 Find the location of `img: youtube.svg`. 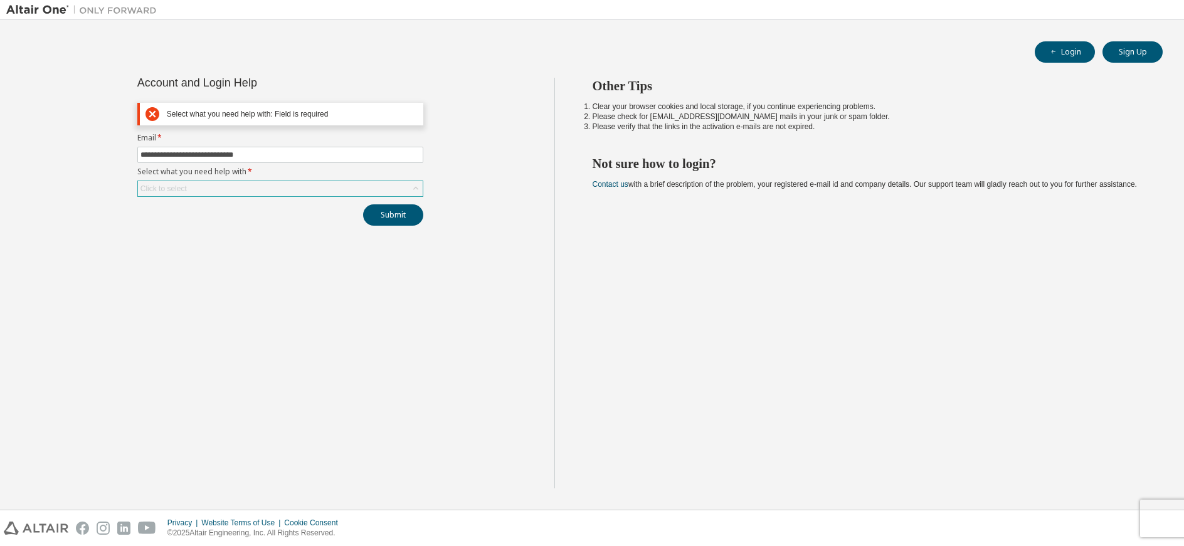

img: youtube.svg is located at coordinates (147, 528).